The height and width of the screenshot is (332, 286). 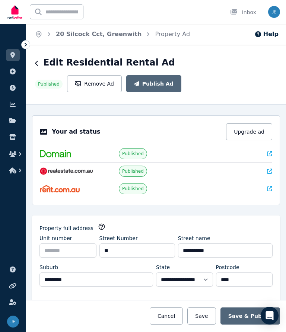 What do you see at coordinates (15, 12) in the screenshot?
I see `img: RentBetter` at bounding box center [15, 12].